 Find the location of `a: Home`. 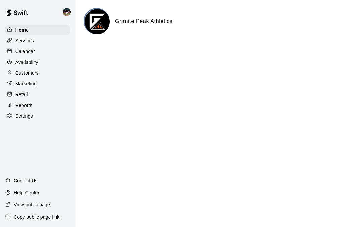

a: Home is located at coordinates (38, 30).